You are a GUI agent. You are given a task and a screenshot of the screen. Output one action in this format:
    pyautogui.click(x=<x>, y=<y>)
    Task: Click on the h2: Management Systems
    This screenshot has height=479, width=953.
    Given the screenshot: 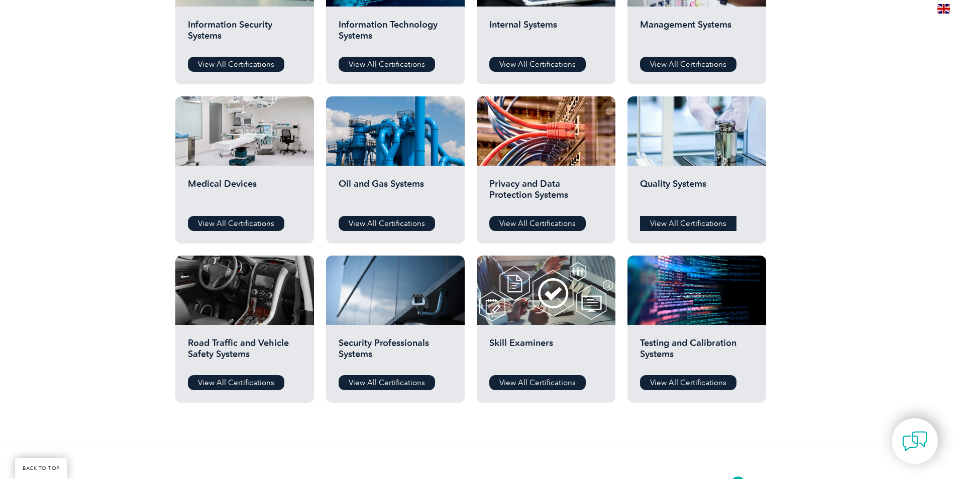 What is the action you would take?
    pyautogui.click(x=697, y=34)
    